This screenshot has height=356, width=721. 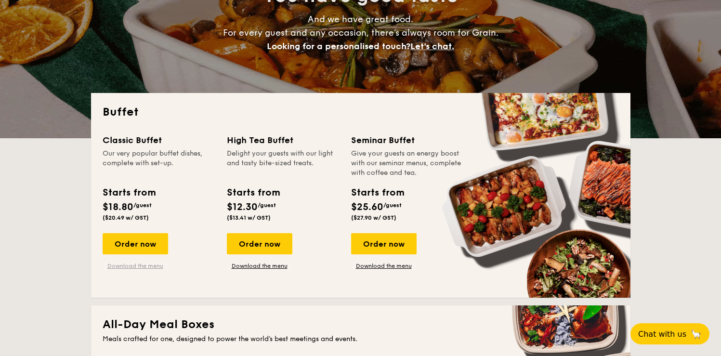 I want to click on span: $12.30, so click(x=242, y=207).